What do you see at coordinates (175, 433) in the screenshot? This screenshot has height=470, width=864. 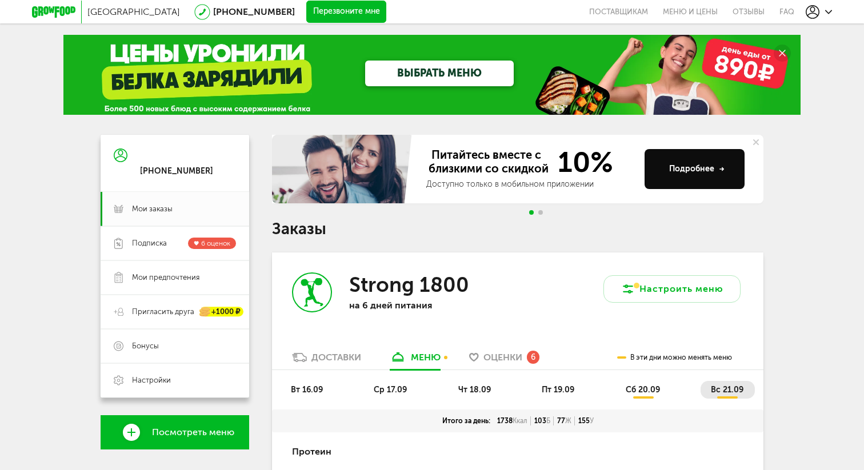 I see `a: Посмотреть меню` at bounding box center [175, 433].